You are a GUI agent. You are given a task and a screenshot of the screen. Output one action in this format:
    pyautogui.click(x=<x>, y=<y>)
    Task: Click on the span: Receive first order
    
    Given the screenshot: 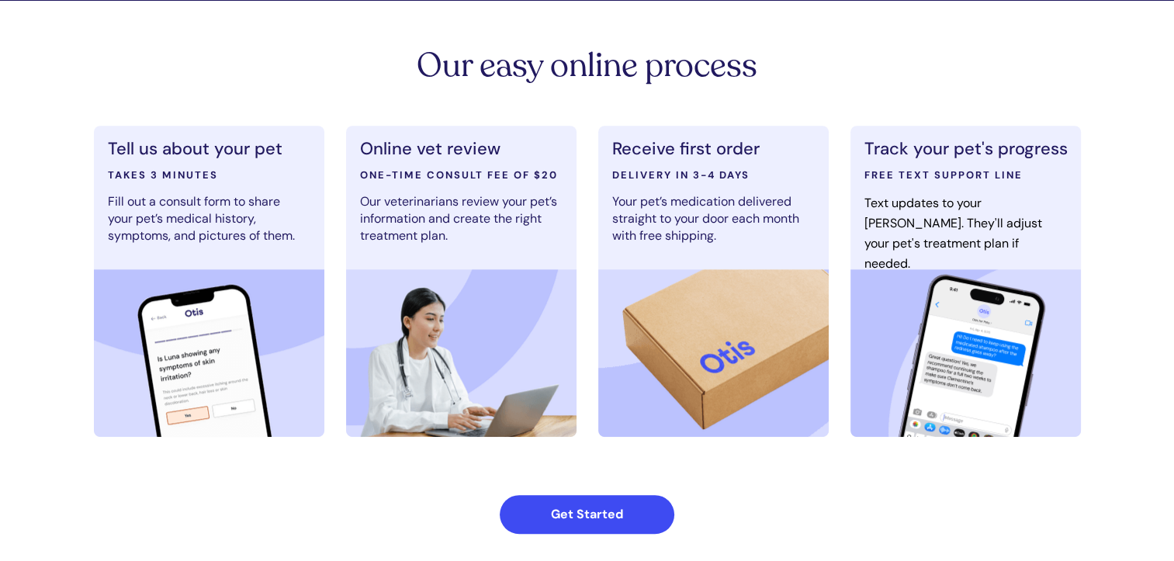 What is the action you would take?
    pyautogui.click(x=686, y=148)
    